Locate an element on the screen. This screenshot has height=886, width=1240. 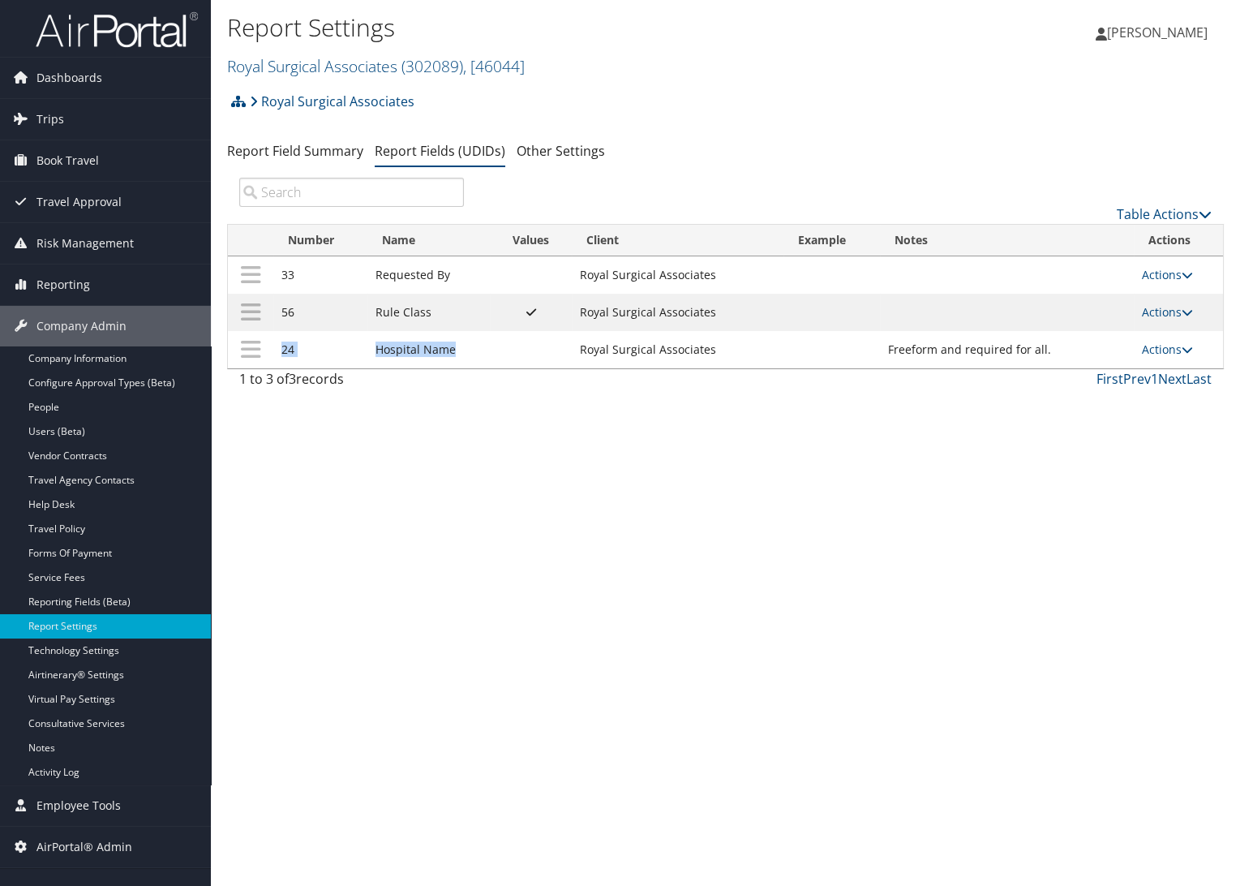
span: Reporting is located at coordinates (63, 285).